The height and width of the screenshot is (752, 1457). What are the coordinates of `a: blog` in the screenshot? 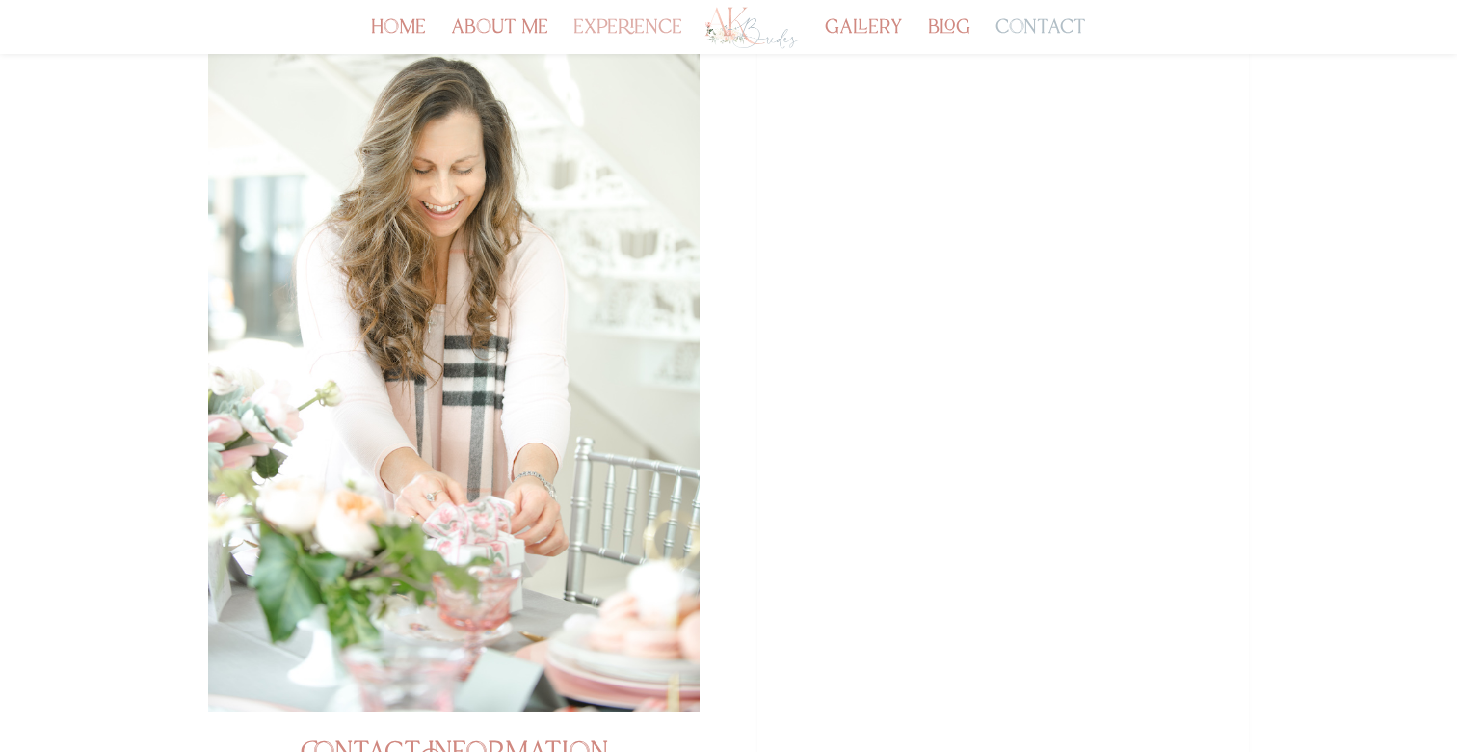 It's located at (949, 38).